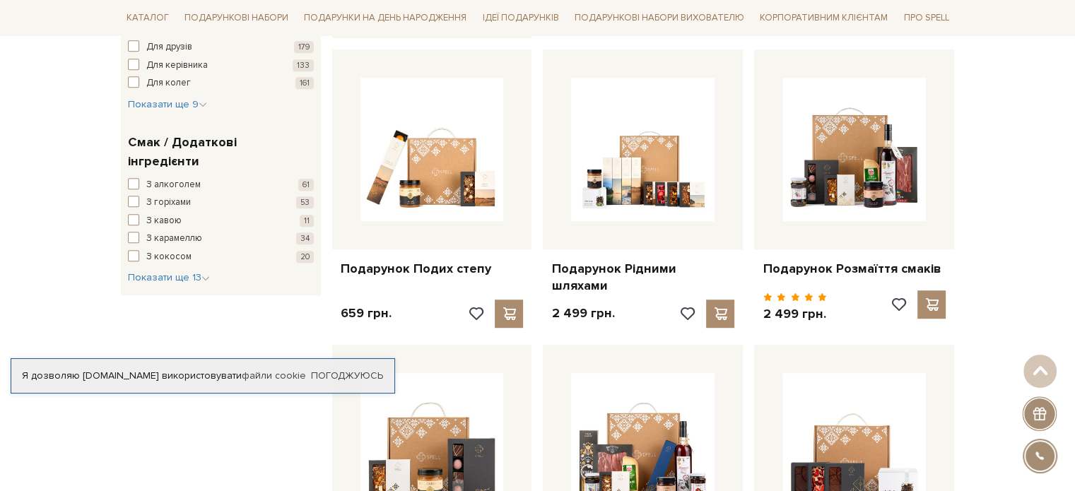 This screenshot has height=491, width=1075. I want to click on span: 34, so click(305, 238).